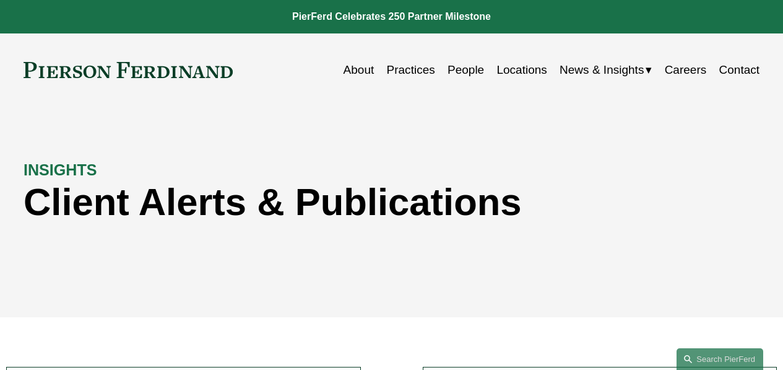 The image size is (783, 370). Describe the element at coordinates (686, 70) in the screenshot. I see `a: Careers` at that location.